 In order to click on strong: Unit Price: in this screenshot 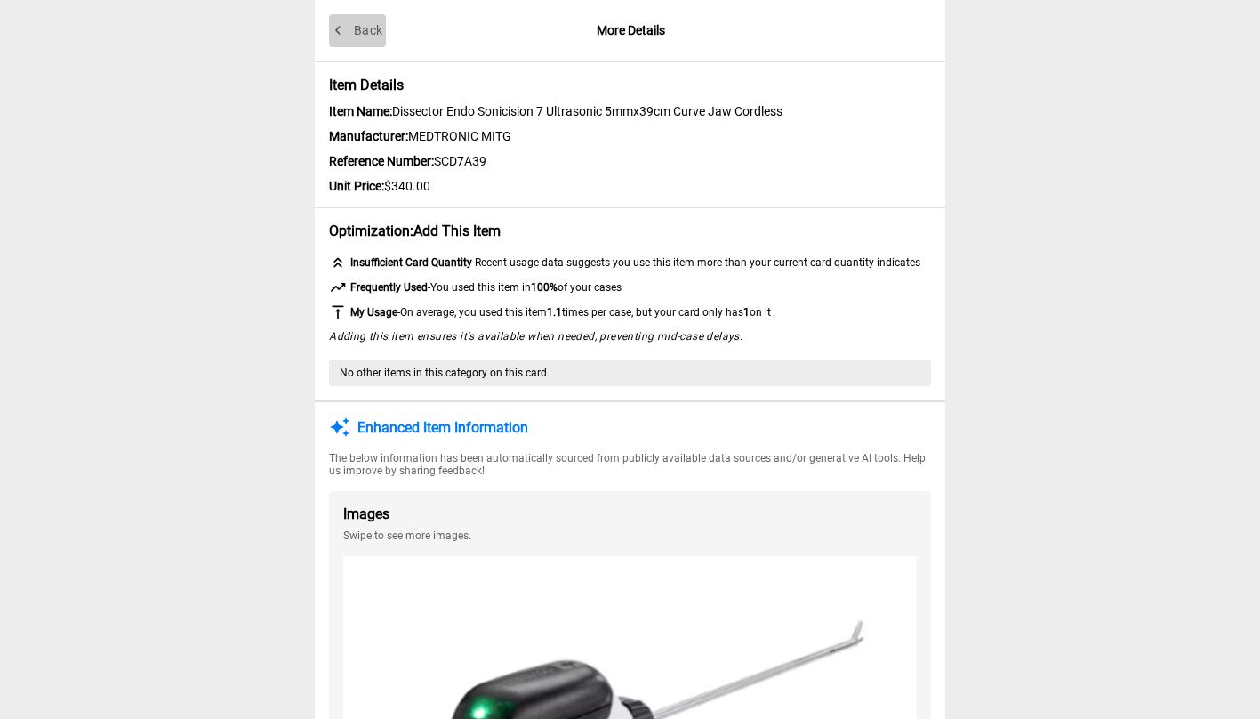, I will do `click(357, 186)`.